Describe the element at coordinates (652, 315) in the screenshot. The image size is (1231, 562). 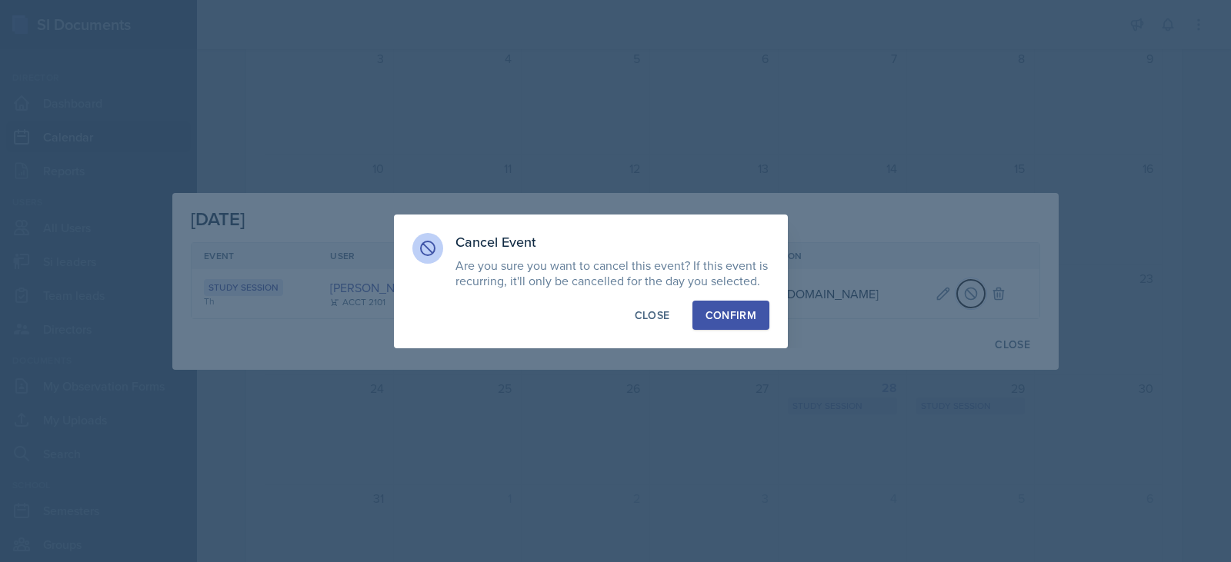
I see `button: Close` at that location.